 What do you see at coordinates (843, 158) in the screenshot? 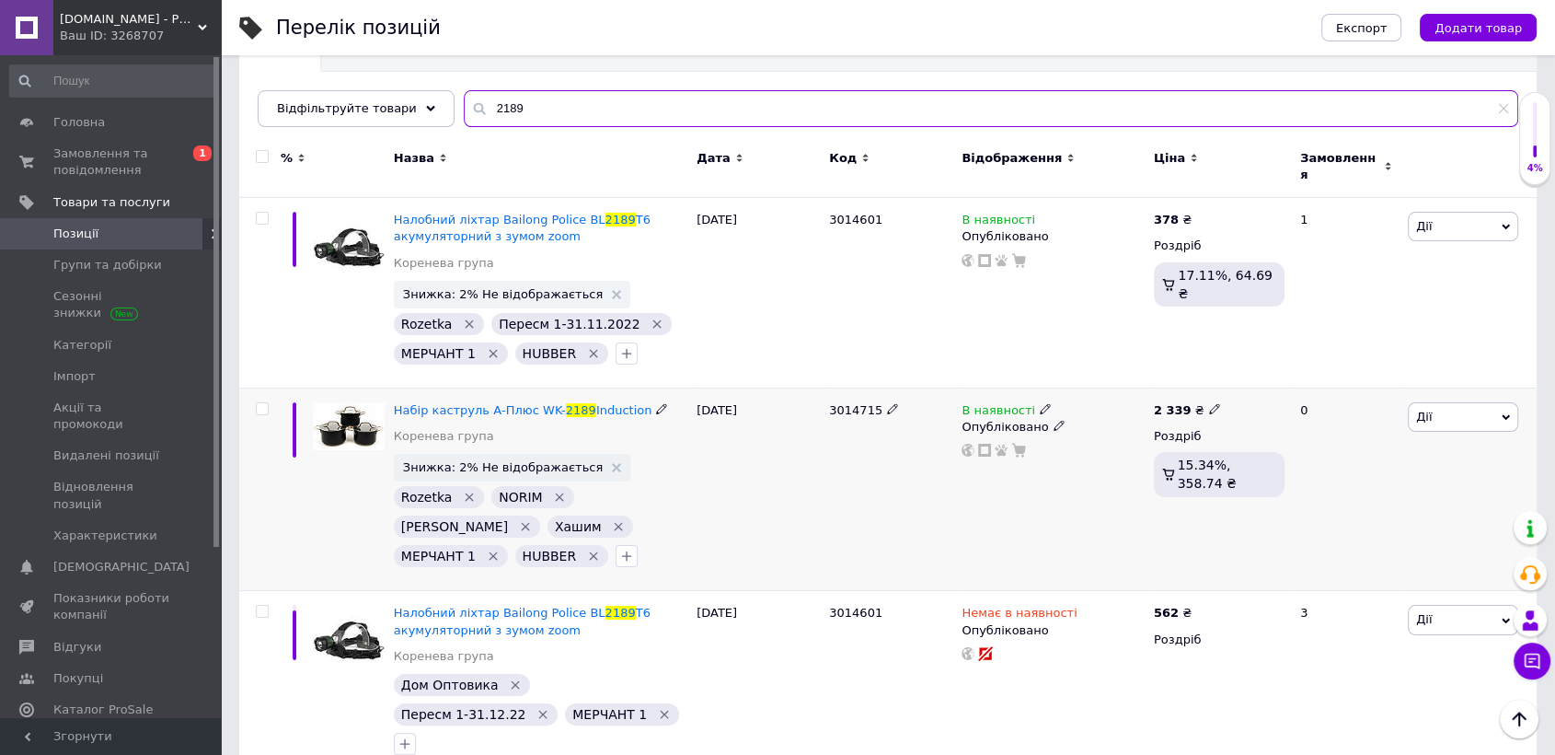
I see `span: Код` at bounding box center [843, 158].